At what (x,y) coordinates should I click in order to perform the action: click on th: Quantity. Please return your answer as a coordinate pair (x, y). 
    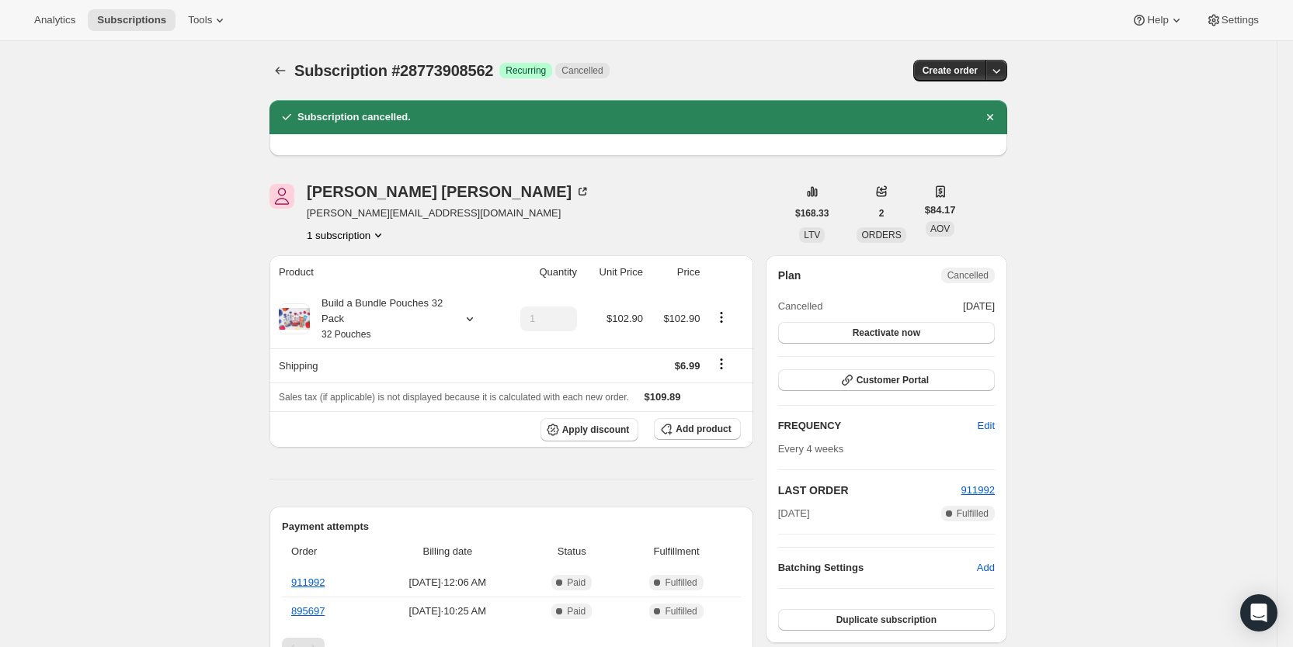
    Looking at the image, I should click on (540, 272).